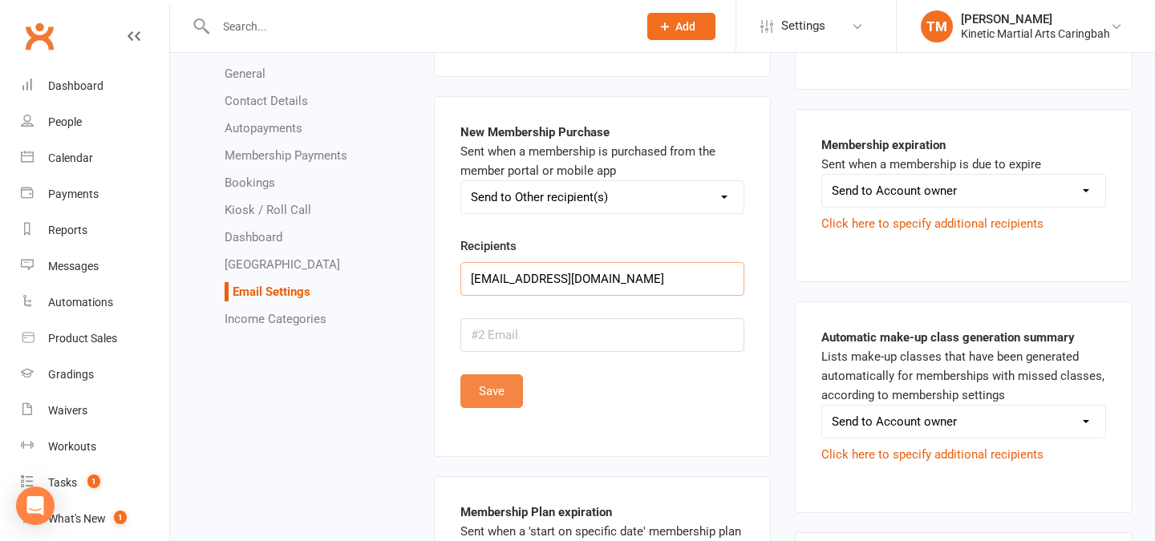  What do you see at coordinates (95, 194) in the screenshot?
I see `a: Payments` at bounding box center [95, 194].